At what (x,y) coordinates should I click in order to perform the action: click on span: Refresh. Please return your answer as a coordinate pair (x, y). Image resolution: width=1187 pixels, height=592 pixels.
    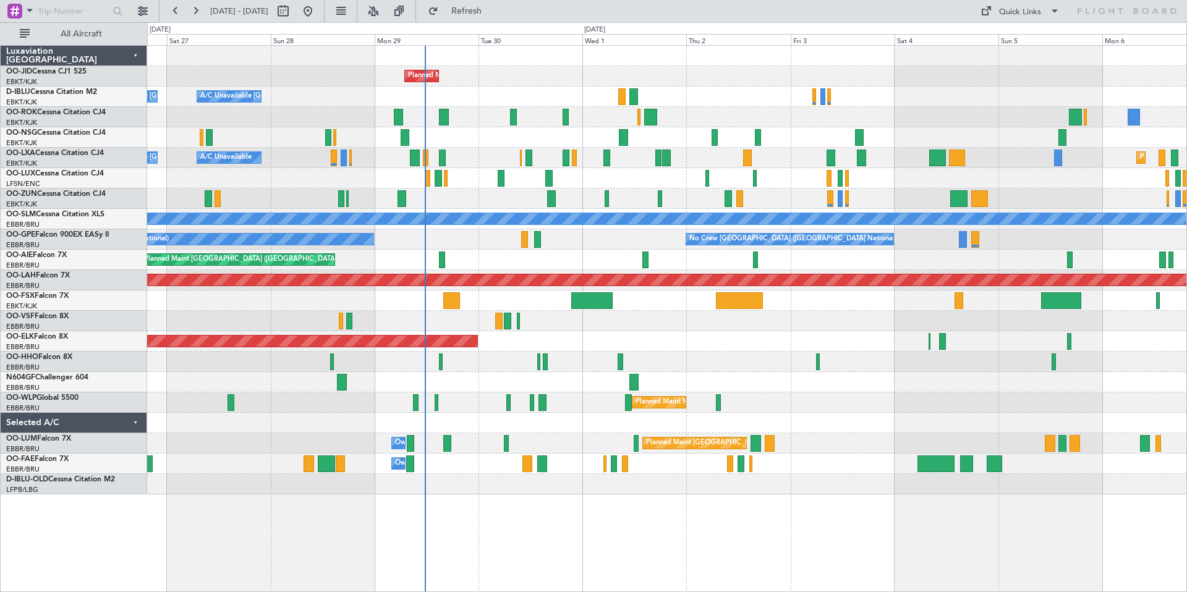
    Looking at the image, I should click on (467, 11).